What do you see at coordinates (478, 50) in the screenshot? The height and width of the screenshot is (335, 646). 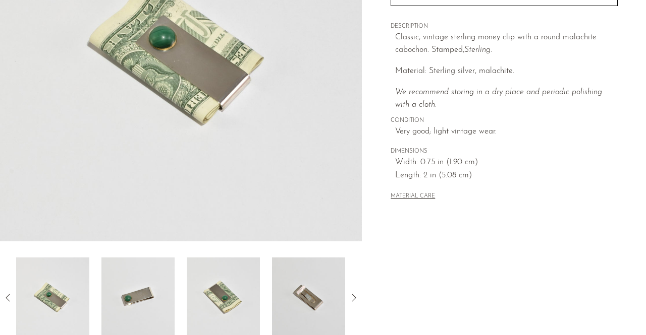 I see `em: Sterling.` at bounding box center [478, 50].